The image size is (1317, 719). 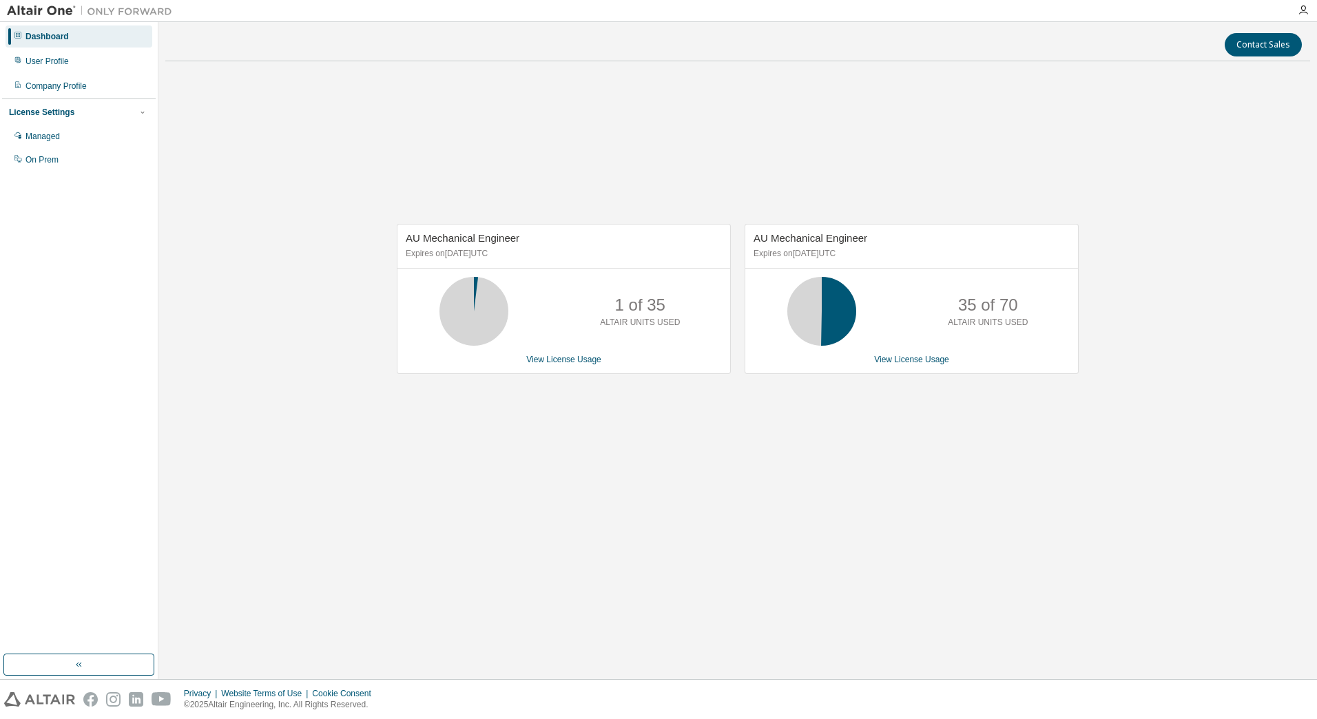 What do you see at coordinates (43, 136) in the screenshot?
I see `div: Managed` at bounding box center [43, 136].